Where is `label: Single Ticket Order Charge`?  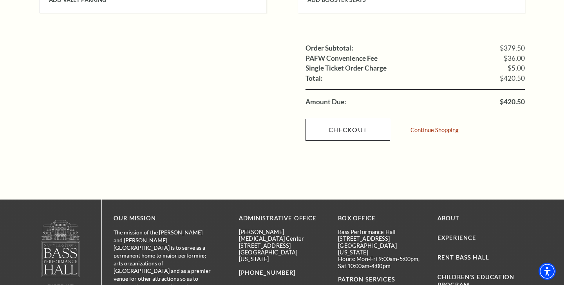 label: Single Ticket Order Charge is located at coordinates (346, 68).